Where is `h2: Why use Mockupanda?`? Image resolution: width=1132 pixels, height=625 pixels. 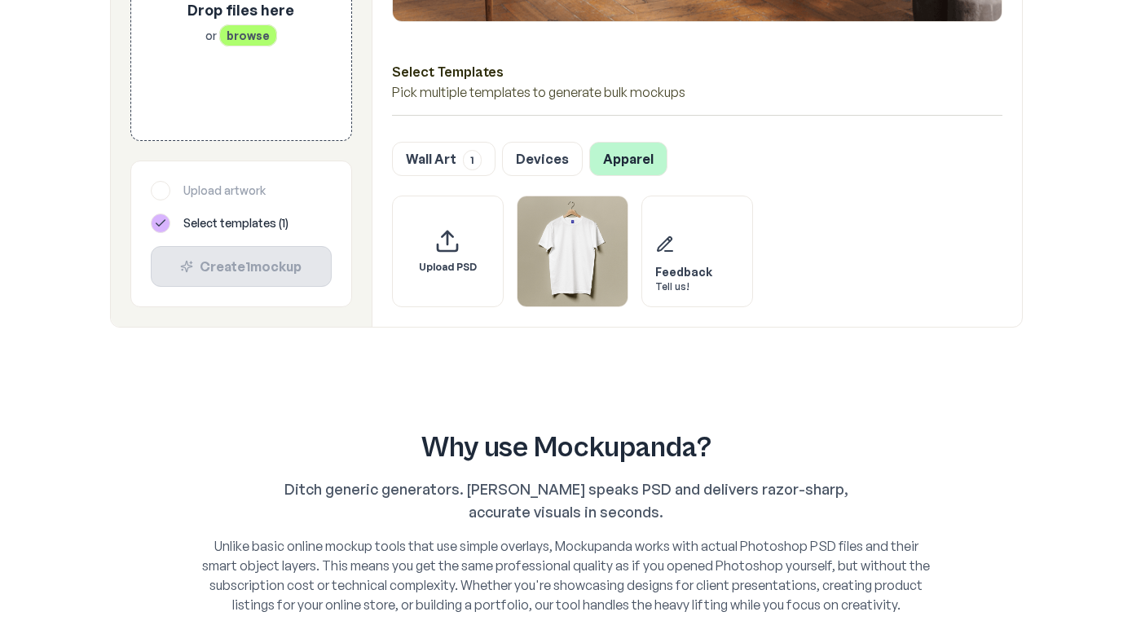
h2: Why use Mockupanda? is located at coordinates (566, 448).